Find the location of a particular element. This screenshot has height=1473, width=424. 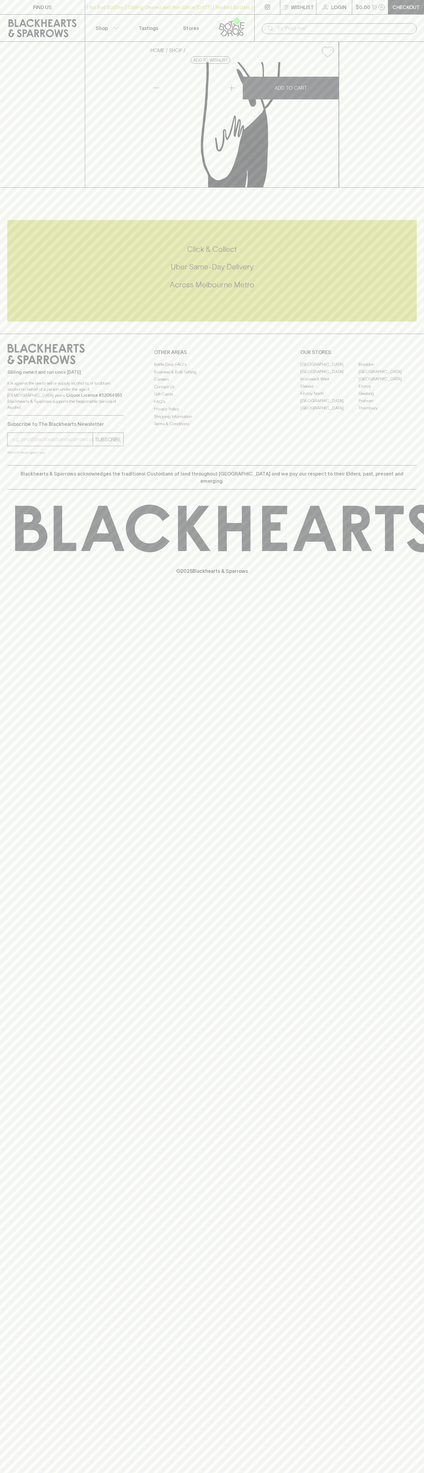

p: Stores is located at coordinates (191, 28).